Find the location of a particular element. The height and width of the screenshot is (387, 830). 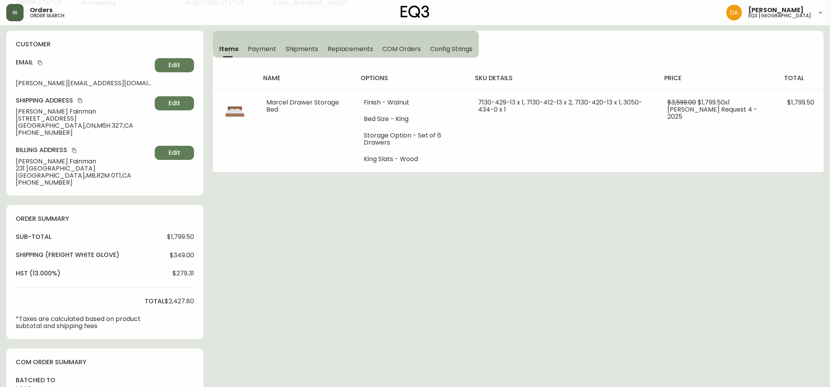

h4: order summary is located at coordinates (105, 219).